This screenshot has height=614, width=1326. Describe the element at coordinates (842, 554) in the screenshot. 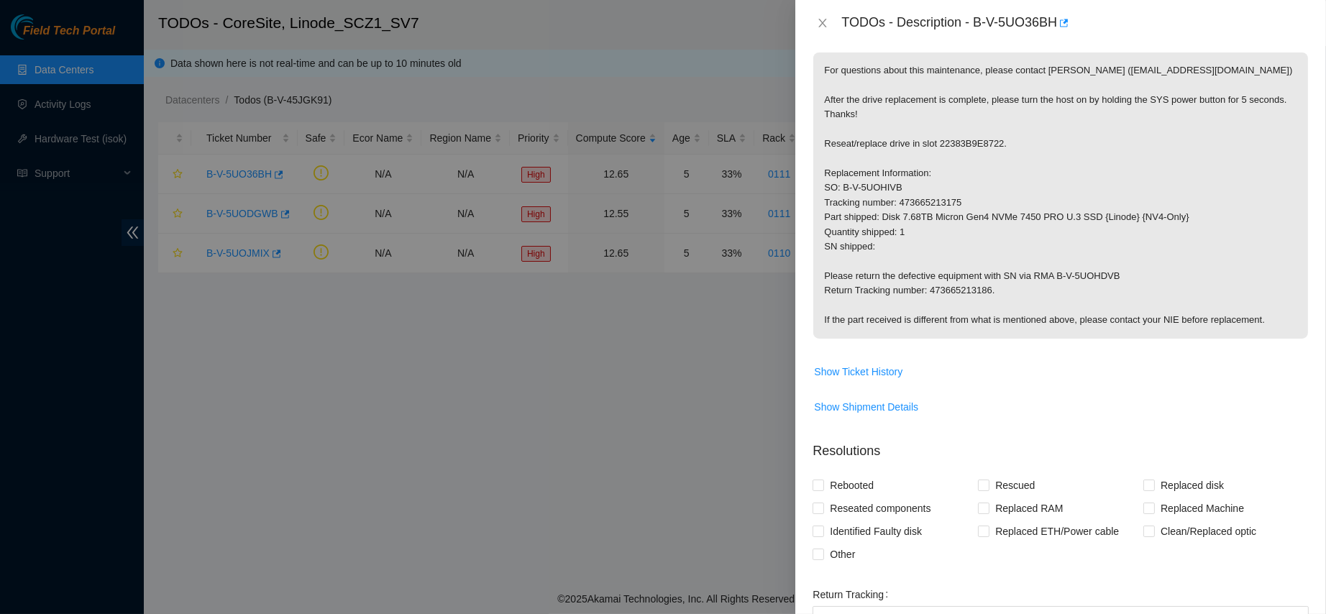

I see `span: Other` at that location.